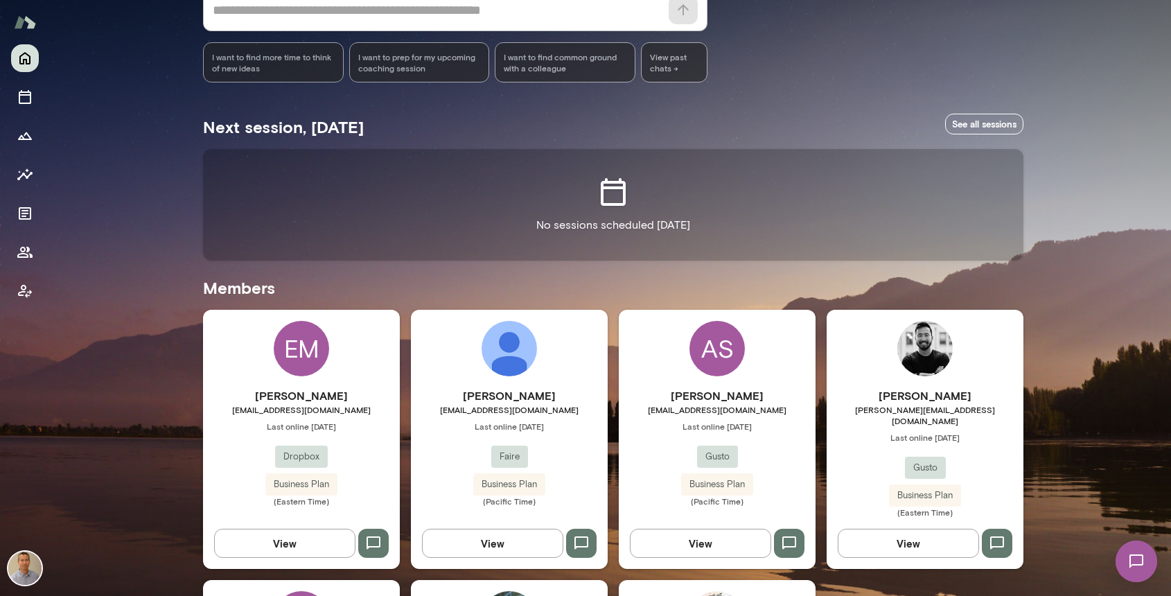 The width and height of the screenshot is (1171, 596). Describe the element at coordinates (302, 457) in the screenshot. I see `span: Dropbox` at that location.